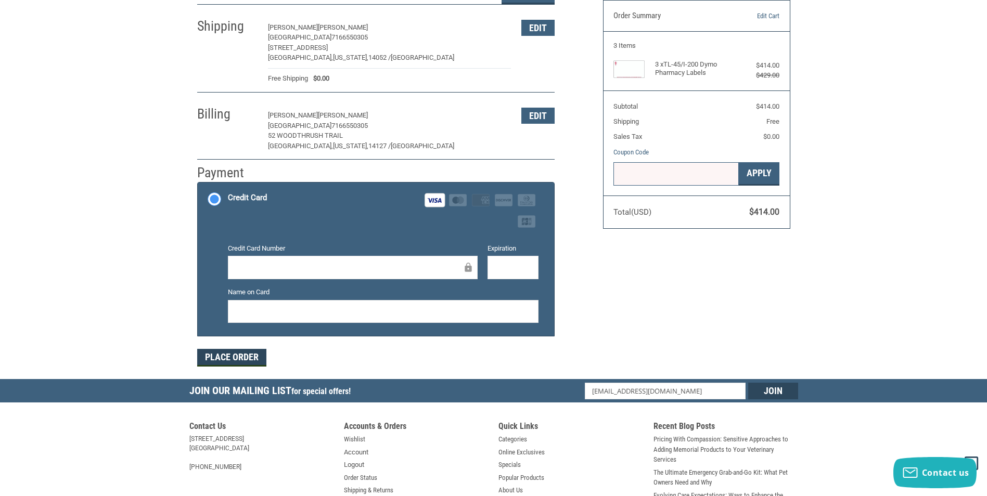 The width and height of the screenshot is (987, 496). Describe the element at coordinates (676, 174) in the screenshot. I see `input: Gift Certificate or Coupon Code` at that location.